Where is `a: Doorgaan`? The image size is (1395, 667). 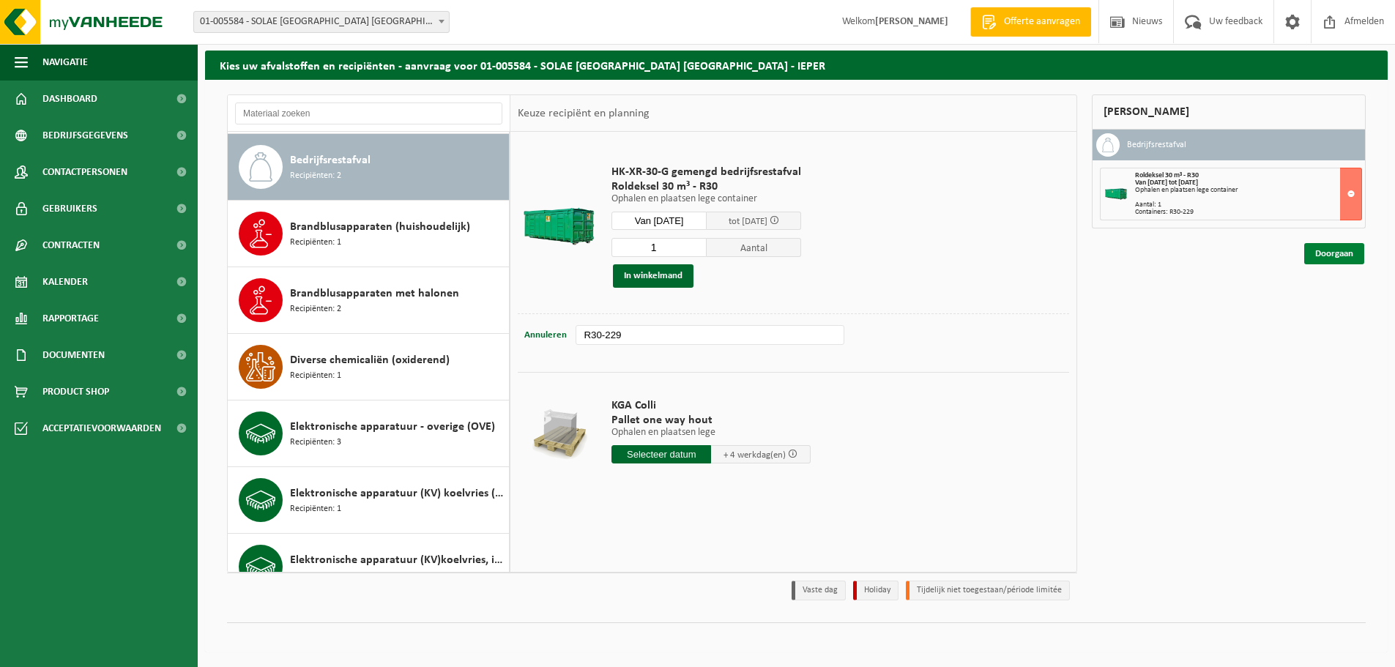
a: Doorgaan is located at coordinates (1334, 253).